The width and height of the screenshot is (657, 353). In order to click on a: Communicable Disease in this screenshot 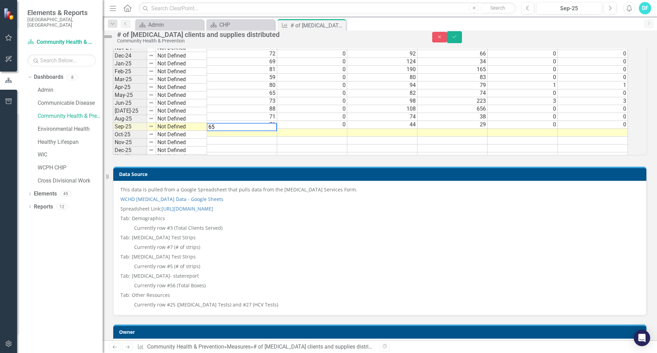, I will do `click(70, 103)`.